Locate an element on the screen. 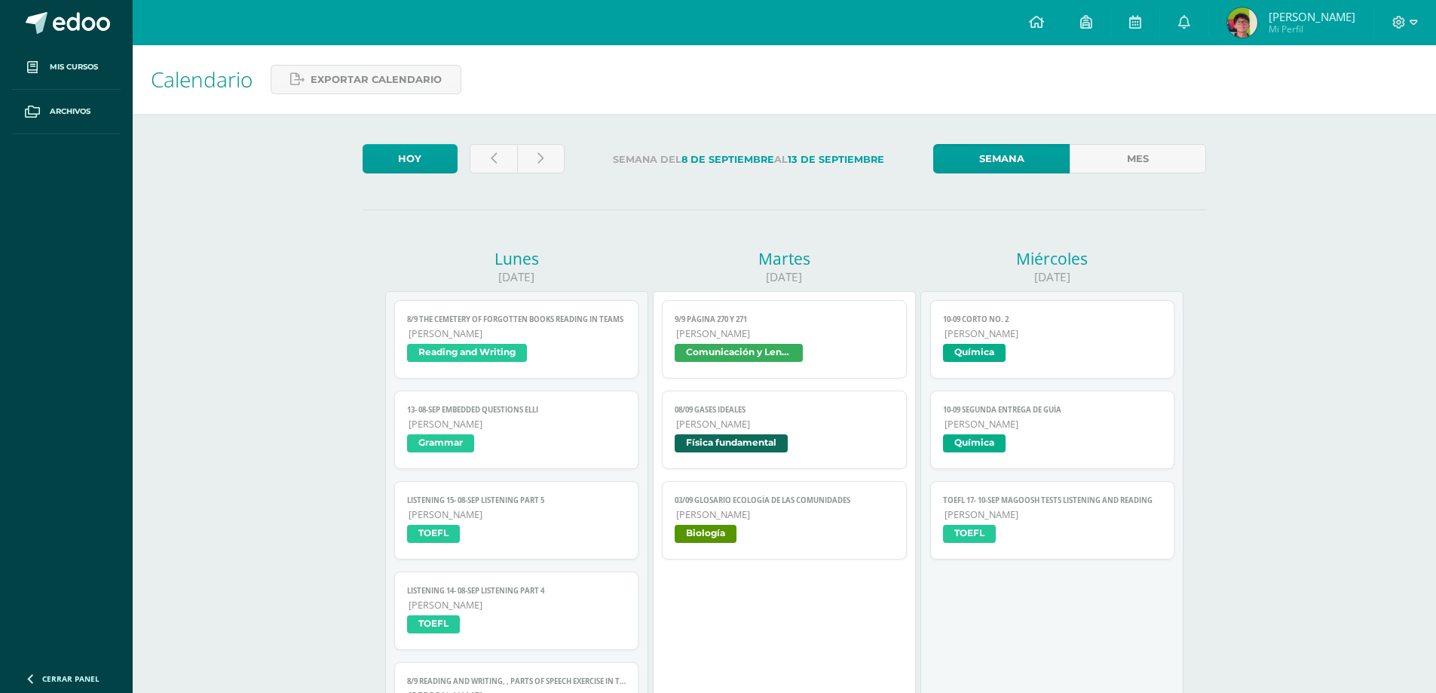 The height and width of the screenshot is (693, 1436). a: Semana is located at coordinates (1001, 158).